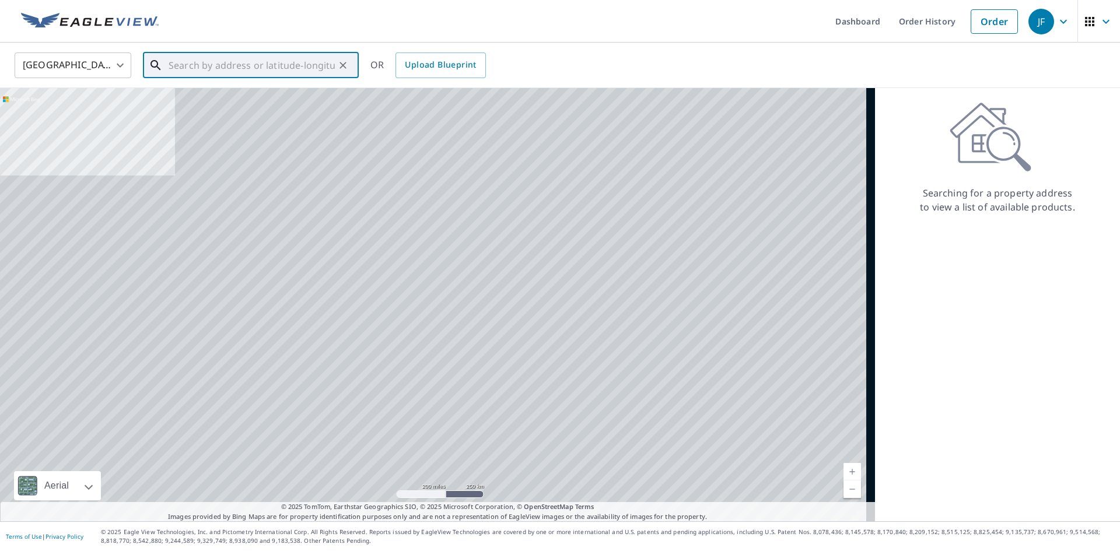  What do you see at coordinates (64, 537) in the screenshot?
I see `a: Privacy Policy` at bounding box center [64, 537].